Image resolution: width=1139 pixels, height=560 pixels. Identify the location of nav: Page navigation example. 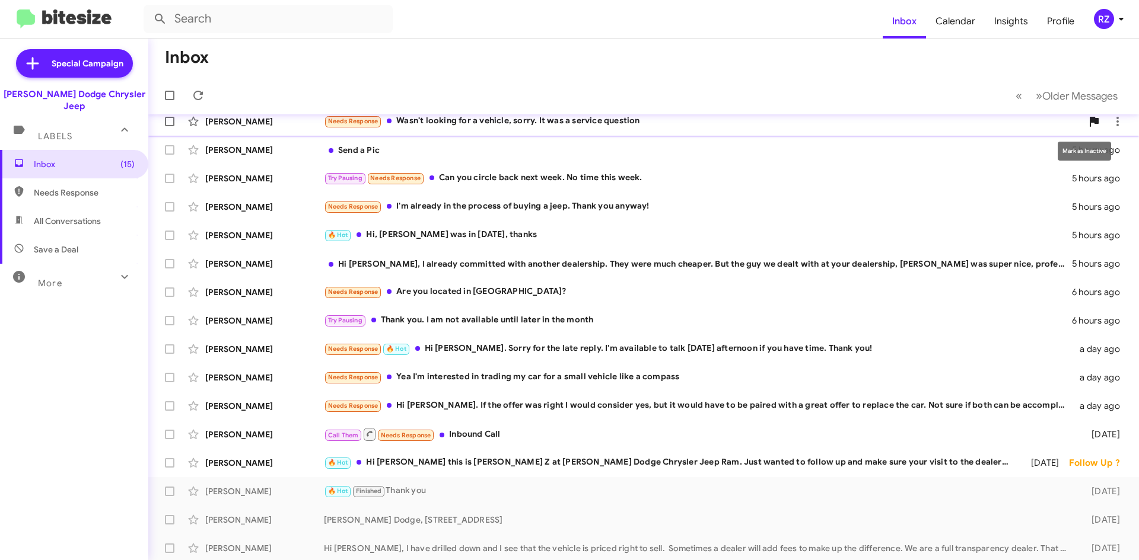
(1066, 95).